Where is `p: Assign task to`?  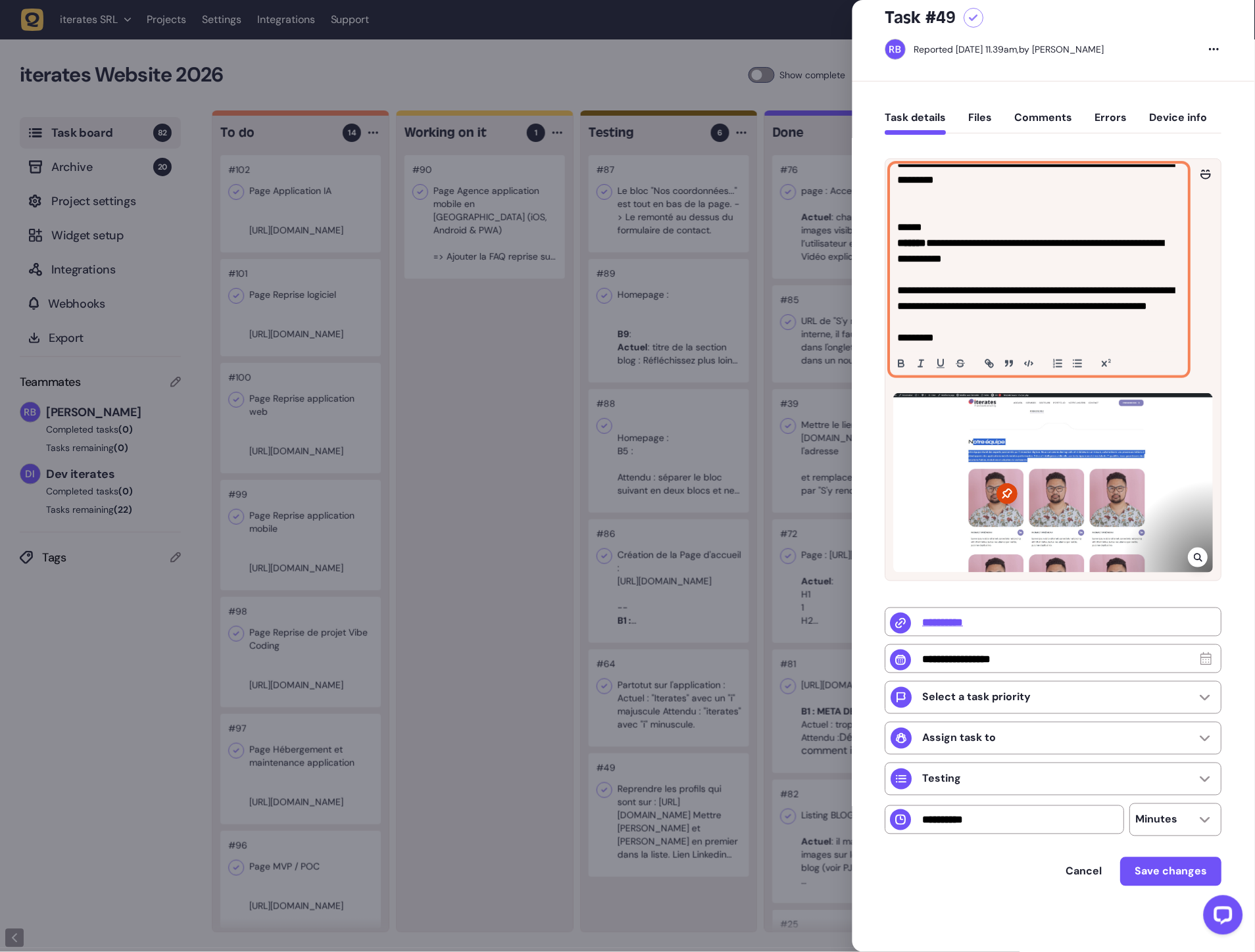 p: Assign task to is located at coordinates (960, 739).